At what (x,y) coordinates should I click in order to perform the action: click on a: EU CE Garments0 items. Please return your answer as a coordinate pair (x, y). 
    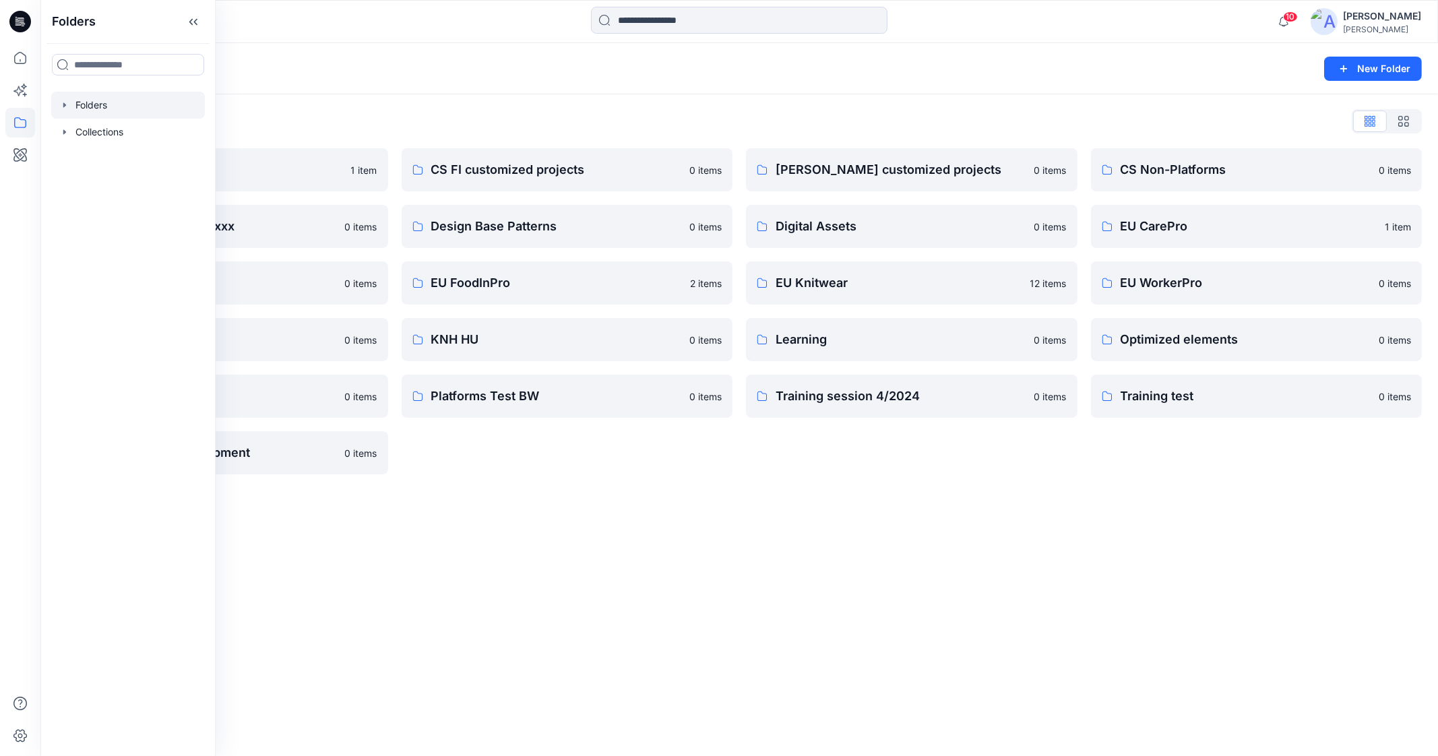
    Looking at the image, I should click on (222, 283).